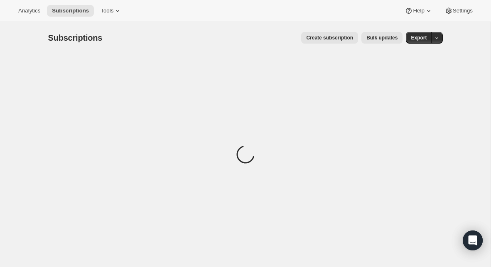 Image resolution: width=491 pixels, height=267 pixels. Describe the element at coordinates (329, 38) in the screenshot. I see `span: Create subscription` at that location.